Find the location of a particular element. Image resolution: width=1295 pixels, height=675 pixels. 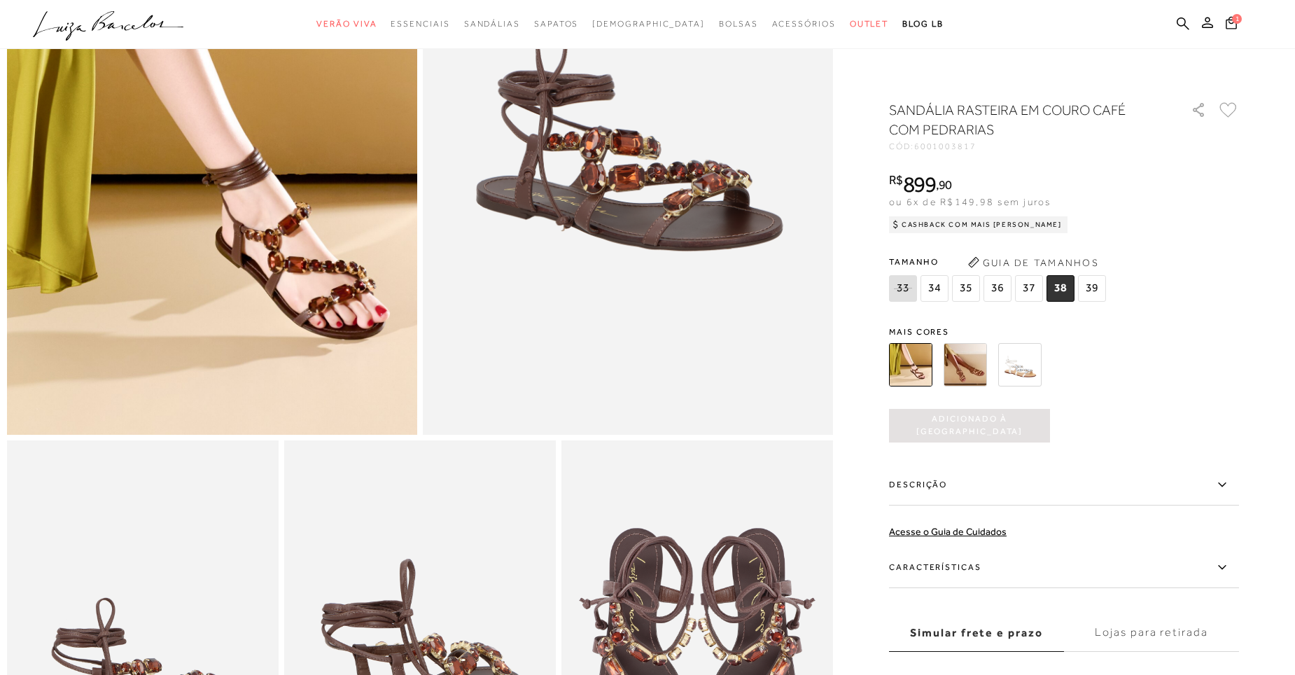

img: SANDÁLIA RASTEIRA EM COURO OFF WHITE COM PEDRARIAS is located at coordinates (1020, 365).